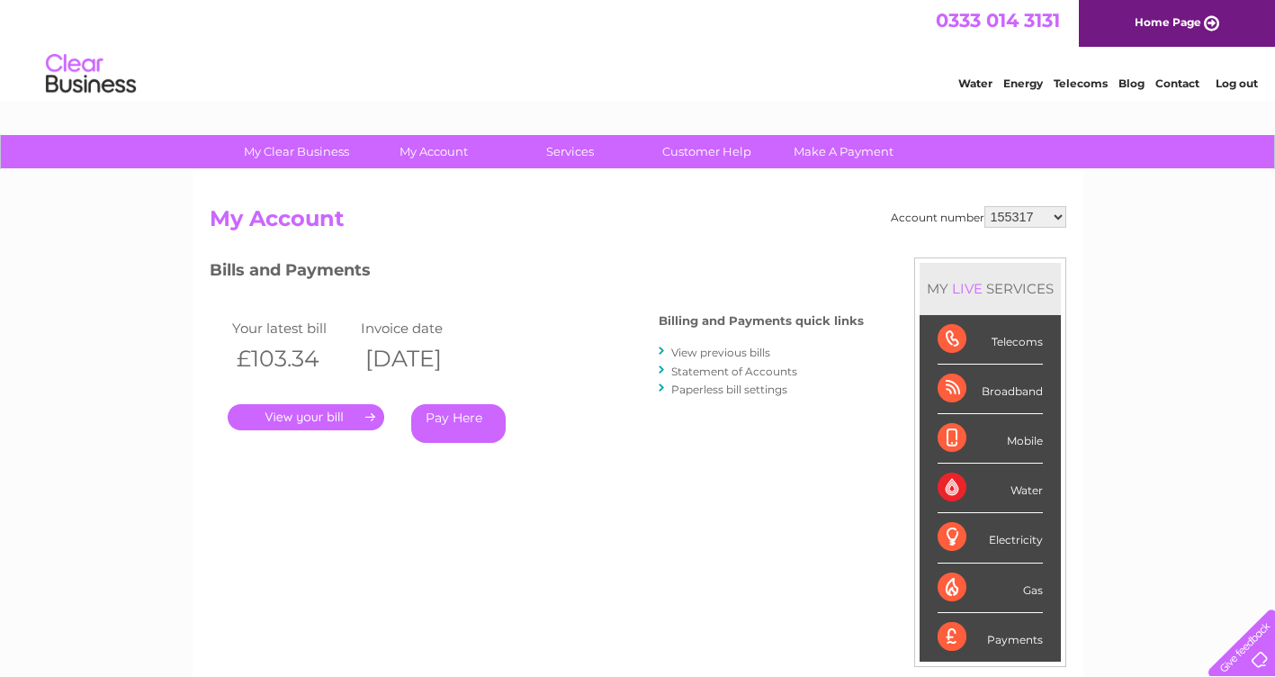 This screenshot has height=677, width=1275. Describe the element at coordinates (421, 328) in the screenshot. I see `td: Invoice date` at that location.